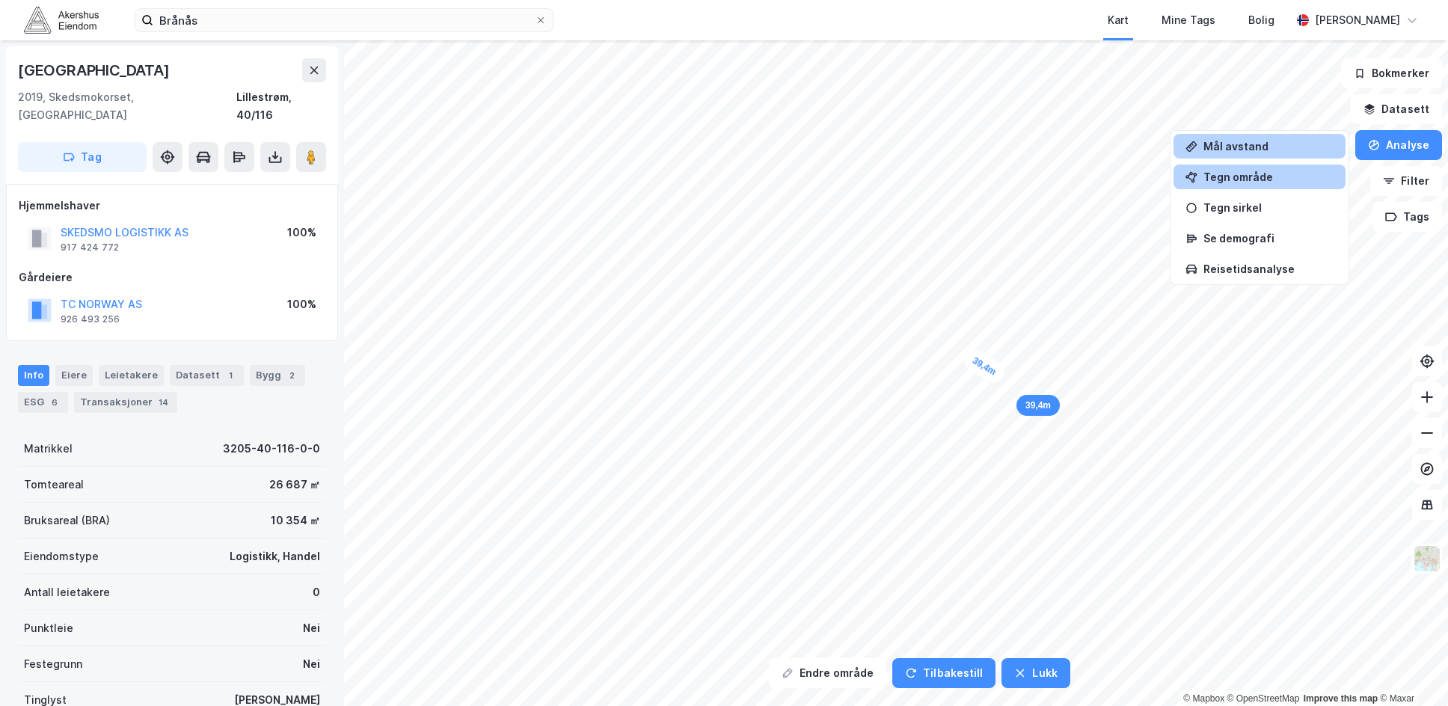  Describe the element at coordinates (126, 402) in the screenshot. I see `div: Transaksjoner` at that location.